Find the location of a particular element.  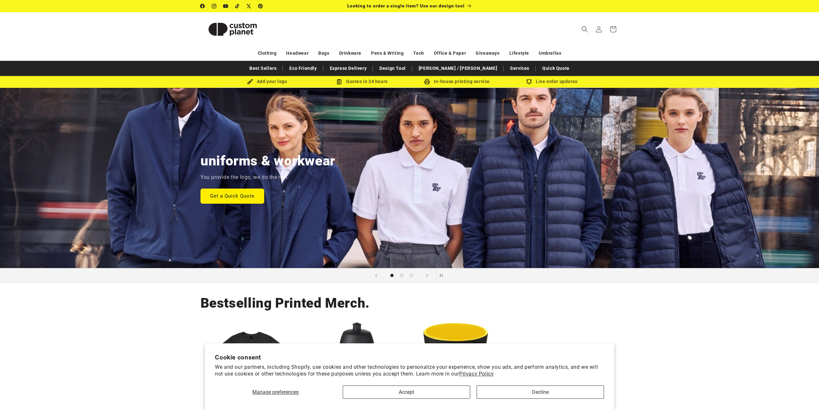

button: Load slide 3 of 3 is located at coordinates (411, 275).